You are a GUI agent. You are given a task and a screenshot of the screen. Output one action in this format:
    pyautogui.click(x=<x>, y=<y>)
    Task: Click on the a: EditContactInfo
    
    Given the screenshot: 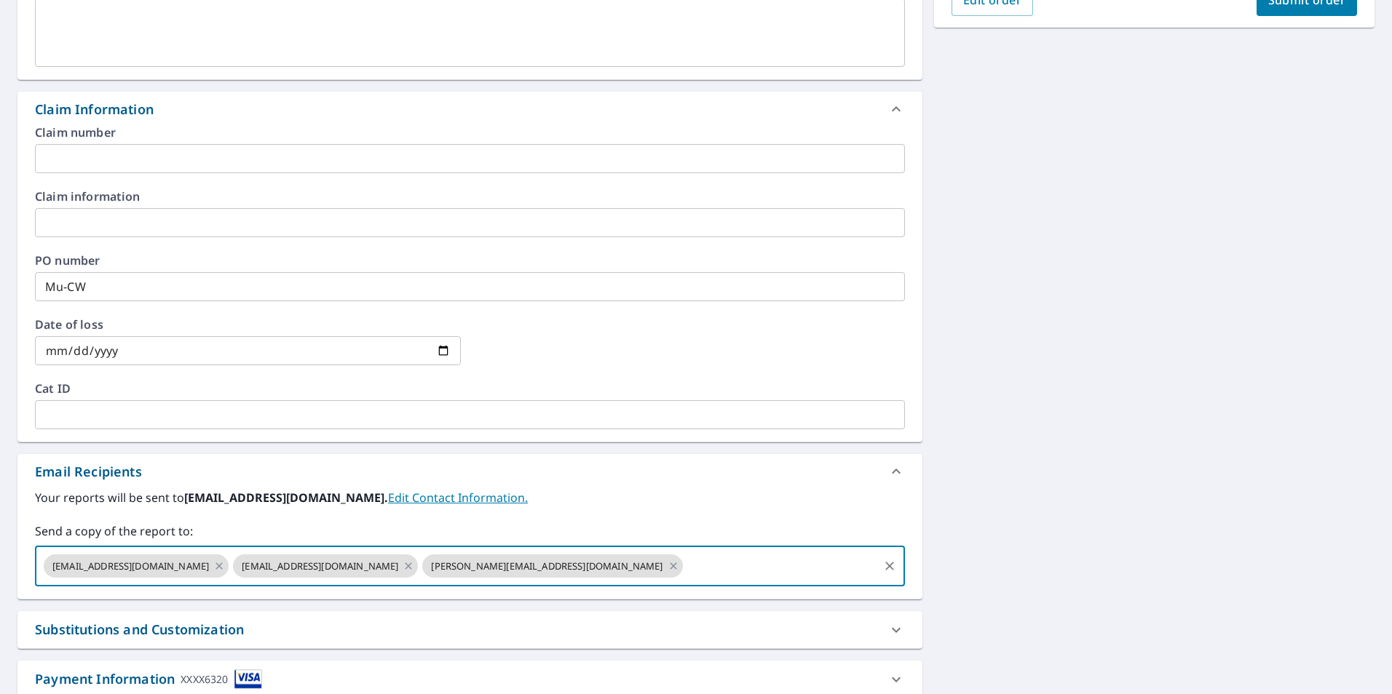 What is the action you would take?
    pyautogui.click(x=458, y=498)
    